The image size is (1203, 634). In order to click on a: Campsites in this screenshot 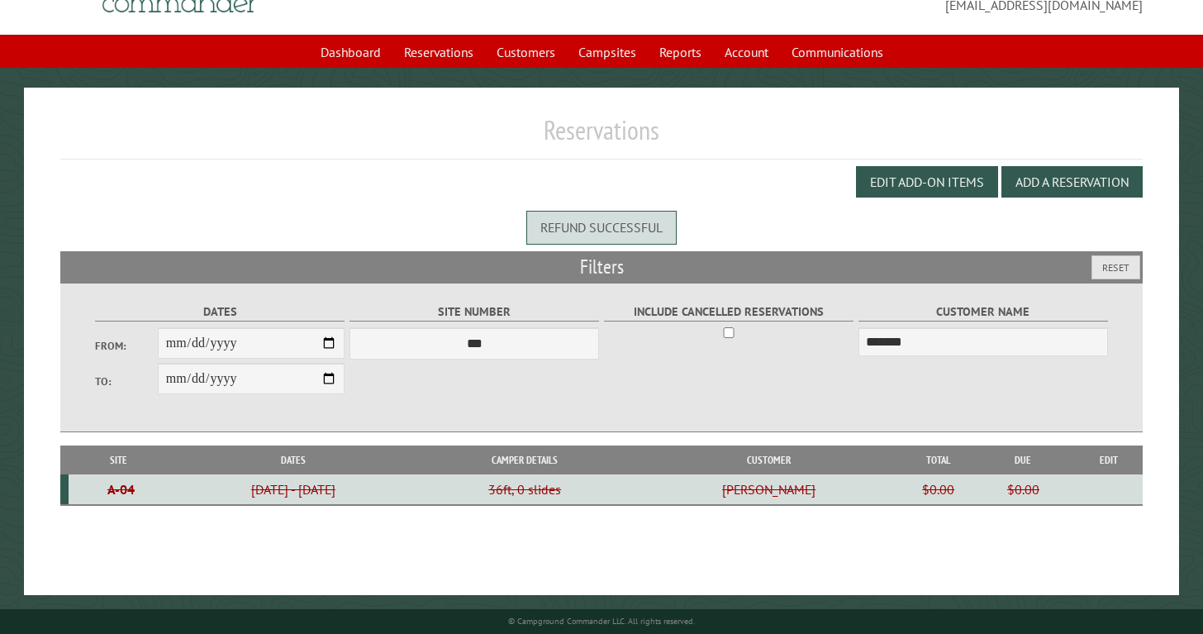, I will do `click(607, 52)`.